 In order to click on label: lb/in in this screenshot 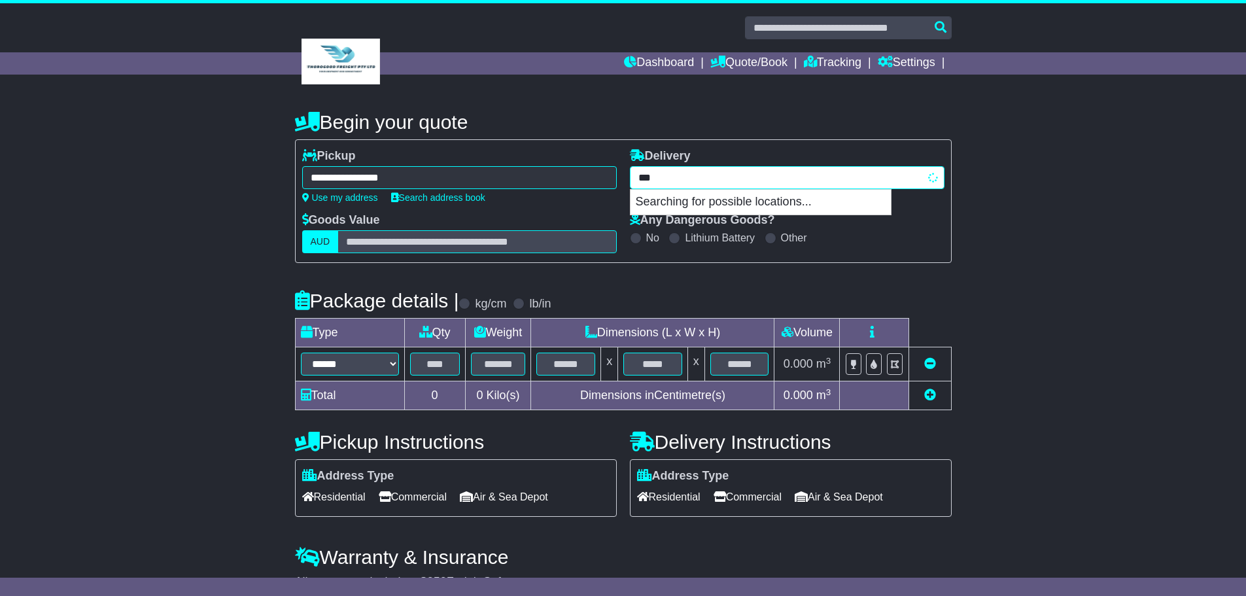, I will do `click(539, 304)`.